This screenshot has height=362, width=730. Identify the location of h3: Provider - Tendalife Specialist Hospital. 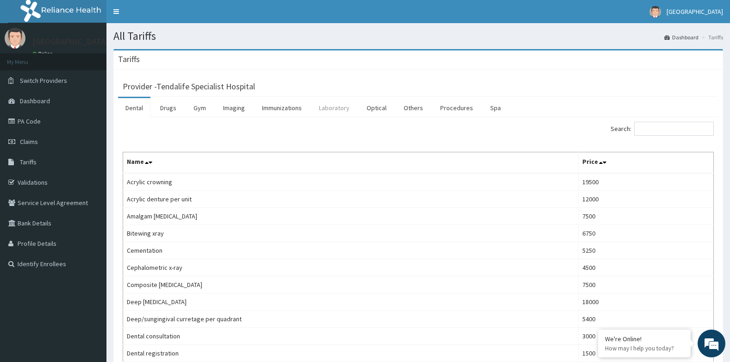
(189, 87).